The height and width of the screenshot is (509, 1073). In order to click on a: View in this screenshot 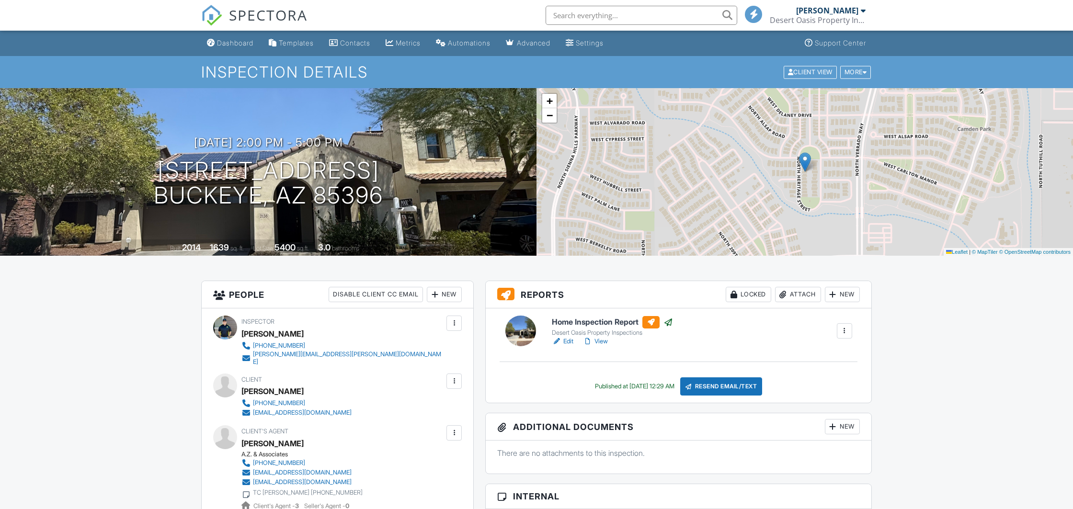, I will do `click(595, 342)`.